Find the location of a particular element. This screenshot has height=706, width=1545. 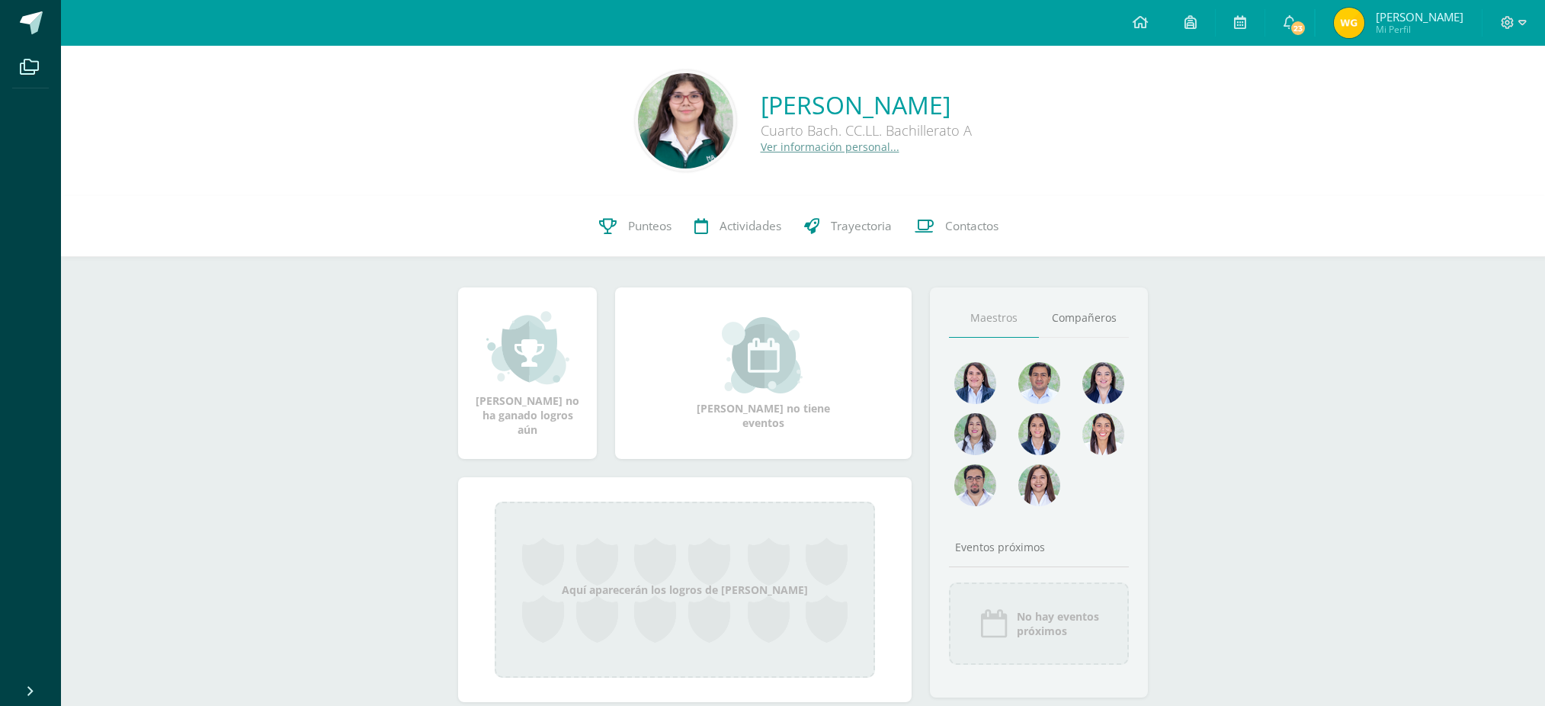

div: Cuarto Bach. CC.LL. Bachillerato A is located at coordinates (866, 130).